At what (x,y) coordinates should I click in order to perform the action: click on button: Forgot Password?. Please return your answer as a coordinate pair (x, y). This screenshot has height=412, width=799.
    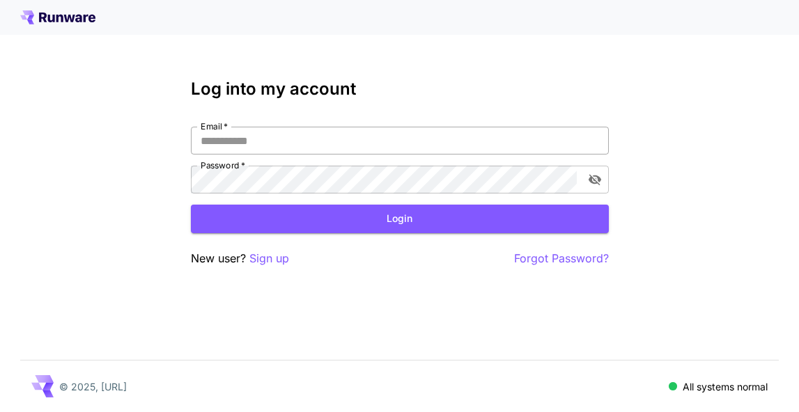
    Looking at the image, I should click on (561, 258).